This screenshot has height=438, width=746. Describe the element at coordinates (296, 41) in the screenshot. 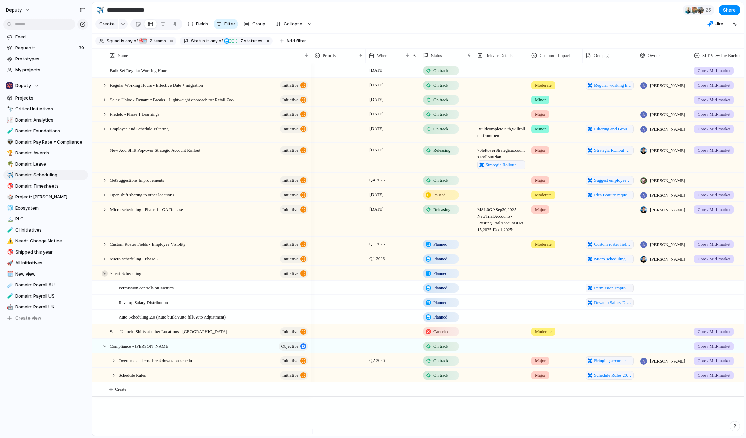

I see `span: Add filter` at that location.